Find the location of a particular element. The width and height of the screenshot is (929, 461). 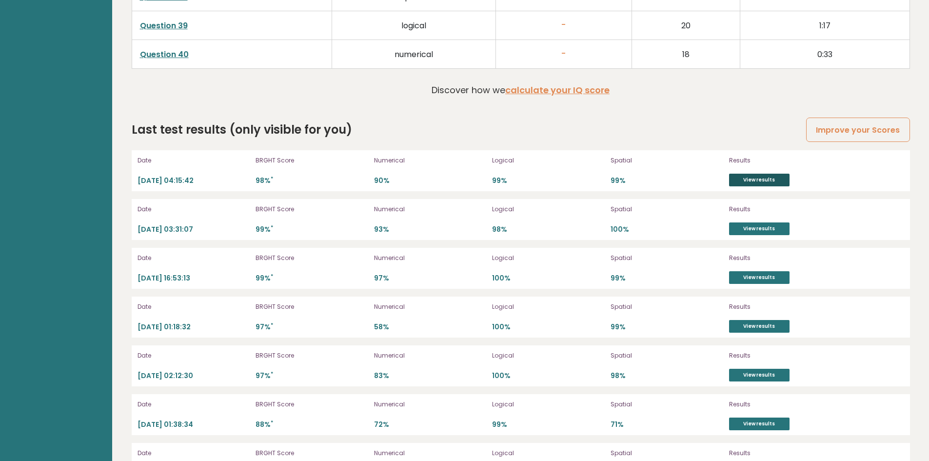

td: 1:17 is located at coordinates (825, 25).